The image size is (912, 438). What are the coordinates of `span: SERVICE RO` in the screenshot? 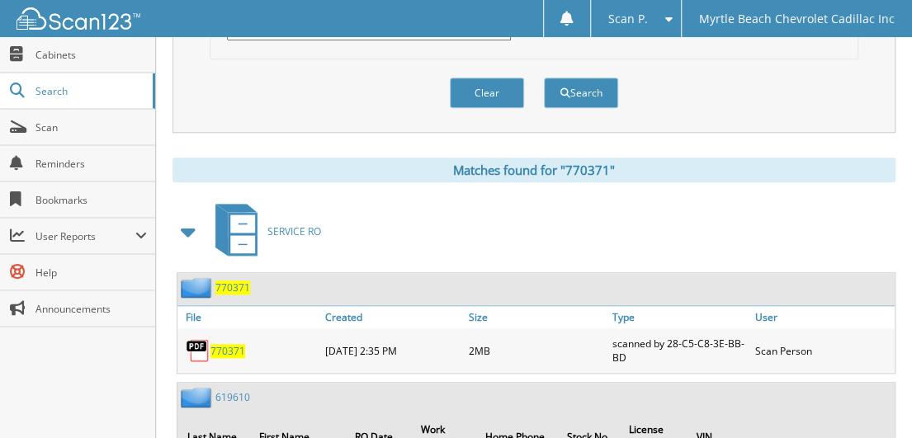 It's located at (294, 231).